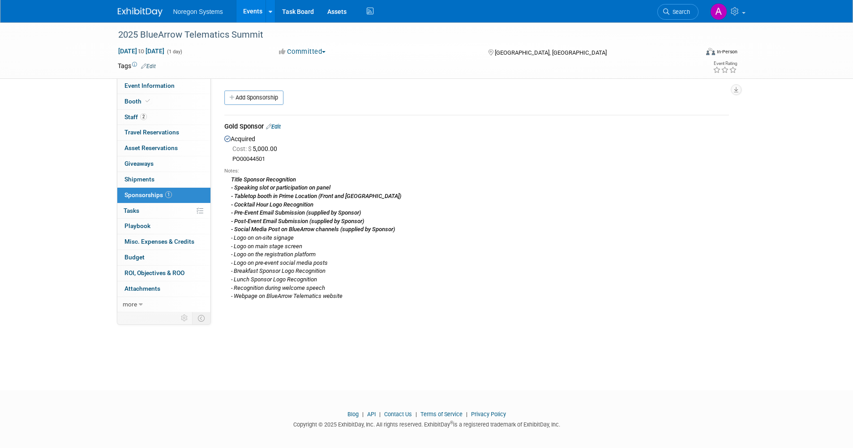  Describe the element at coordinates (296, 212) in the screenshot. I see `i: - Pre-Event Email Submission (supplied by Sponsor)` at that location.